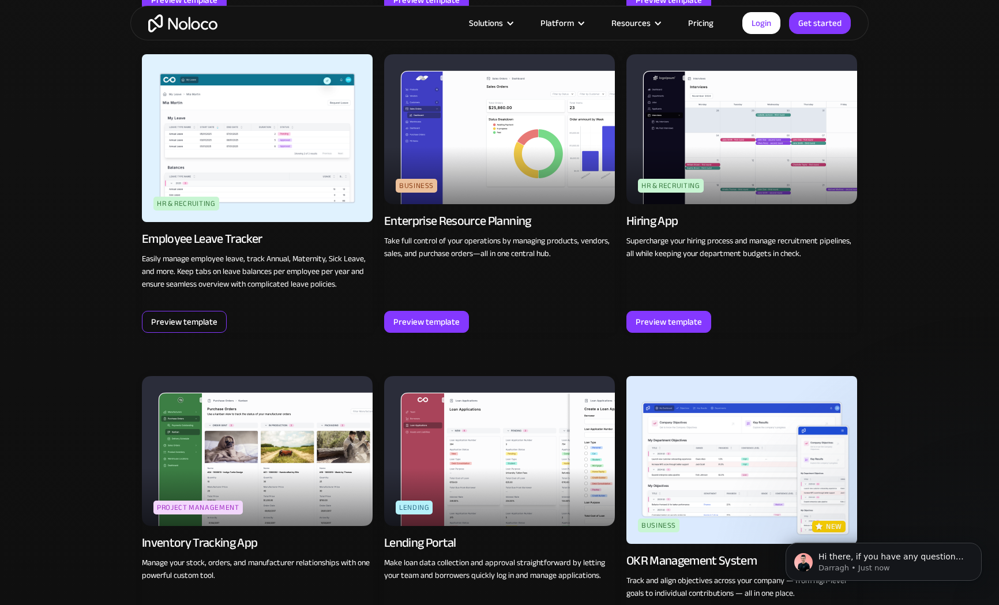 This screenshot has height=605, width=999. I want to click on p: Track and align objectives across your company — from high-level goals to individual contribution..., so click(741, 587).